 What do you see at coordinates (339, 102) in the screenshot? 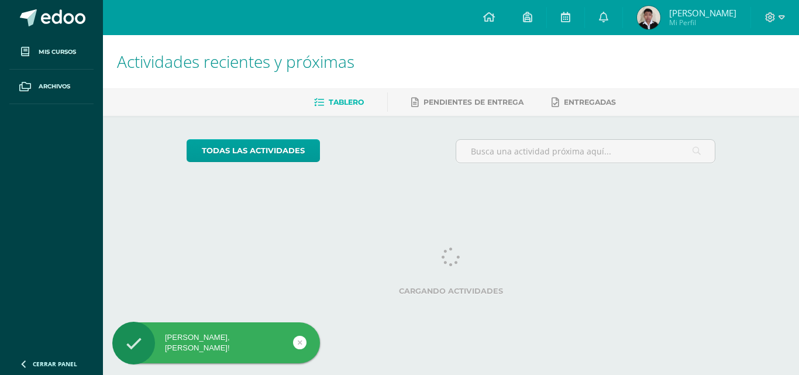
I see `a: Tablero` at bounding box center [339, 102].